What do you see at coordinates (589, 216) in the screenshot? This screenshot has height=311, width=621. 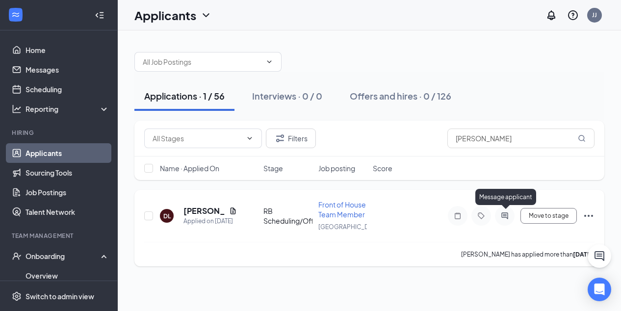 I see `svg: Ellipses` at bounding box center [589, 216].